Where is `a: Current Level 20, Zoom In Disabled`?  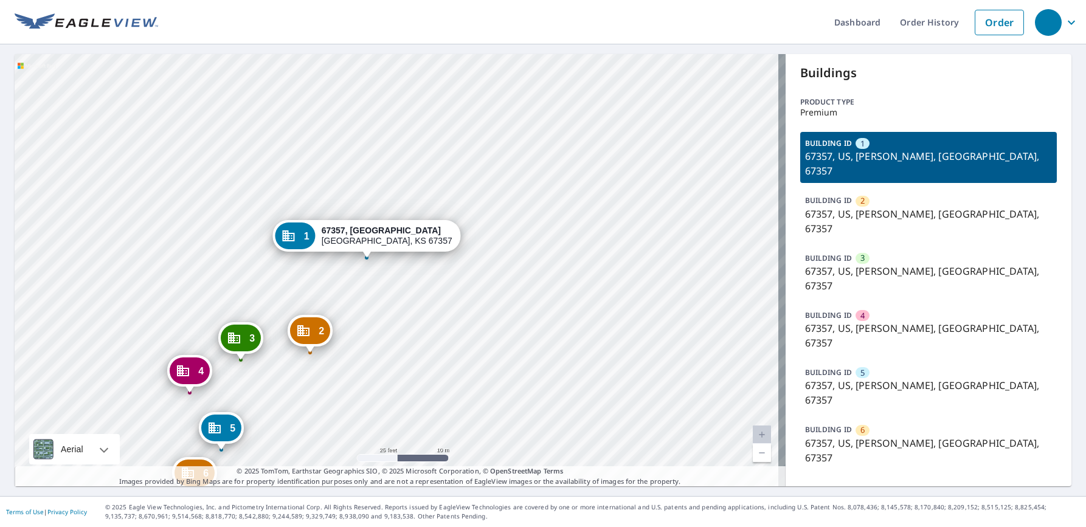 a: Current Level 20, Zoom In Disabled is located at coordinates (762, 435).